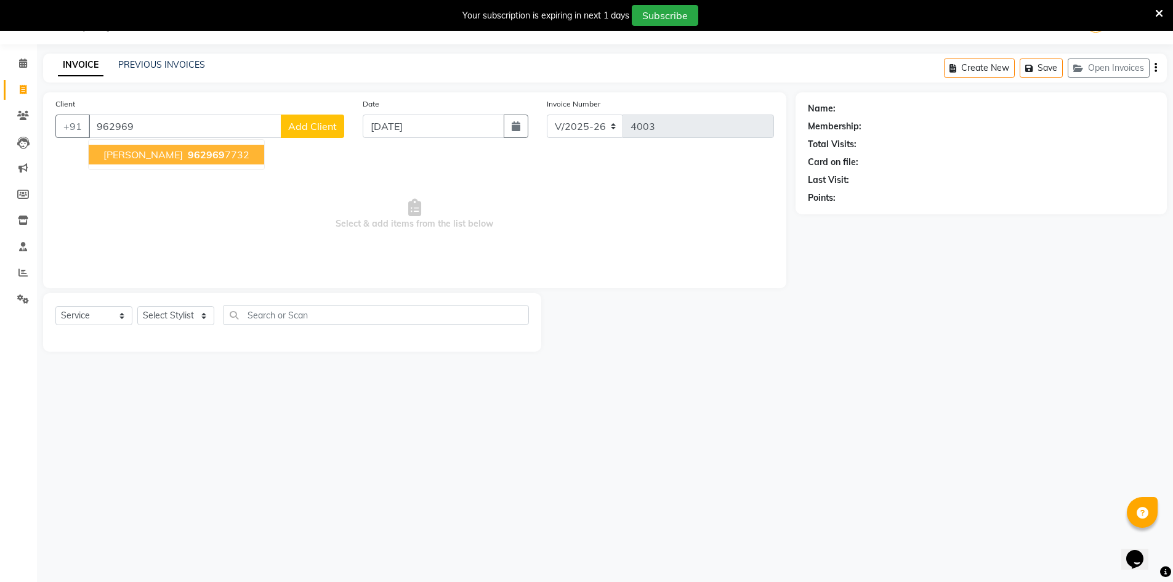  Describe the element at coordinates (828, 180) in the screenshot. I see `div: Last Visit:` at that location.